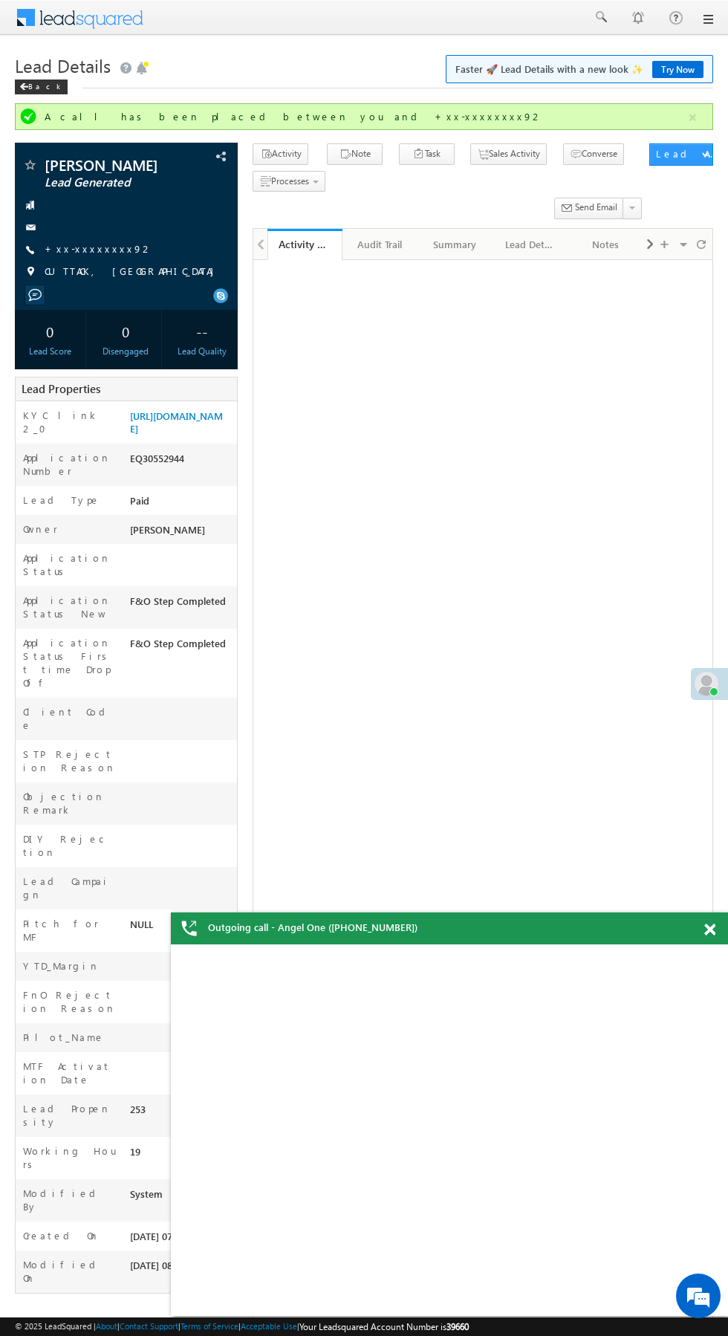  Describe the element at coordinates (69, 565) in the screenshot. I see `label: Application Status` at that location.